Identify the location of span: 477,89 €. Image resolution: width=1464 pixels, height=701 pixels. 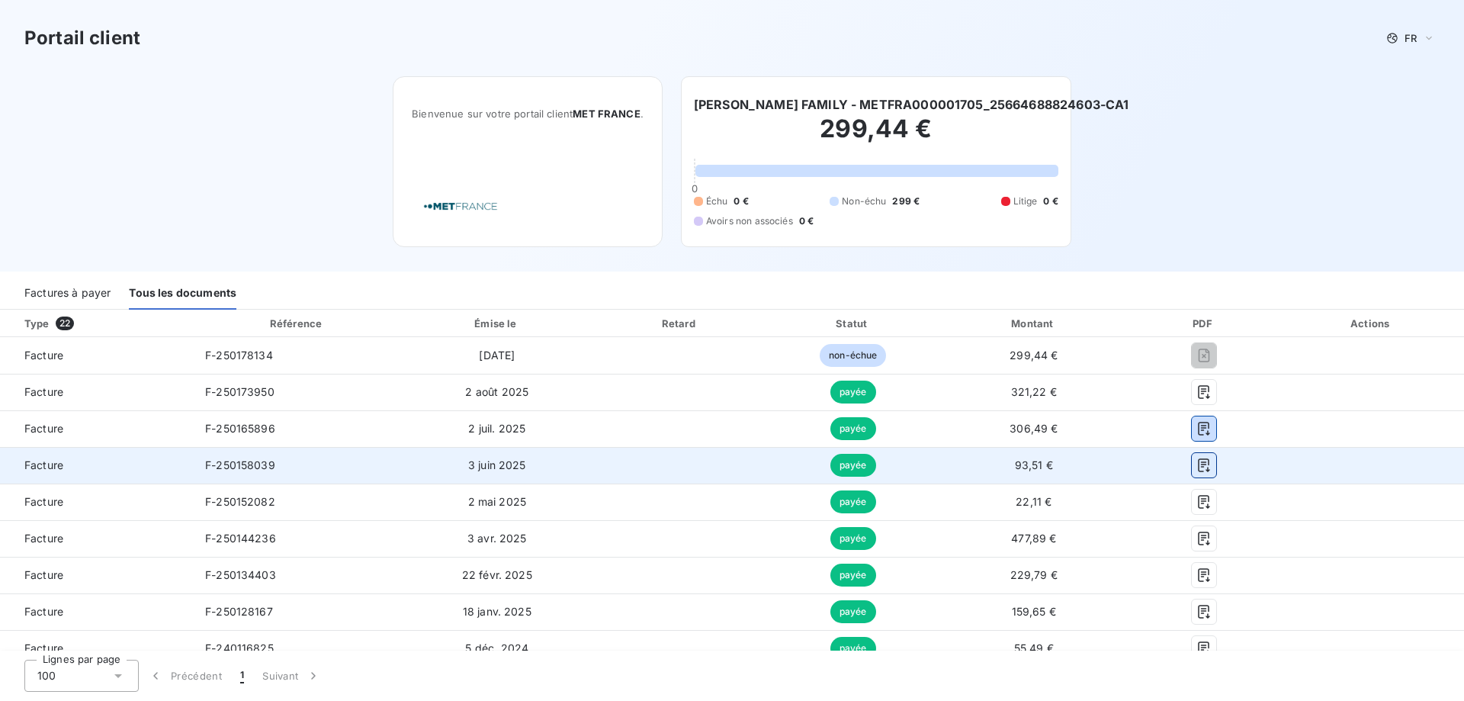
(1033, 538).